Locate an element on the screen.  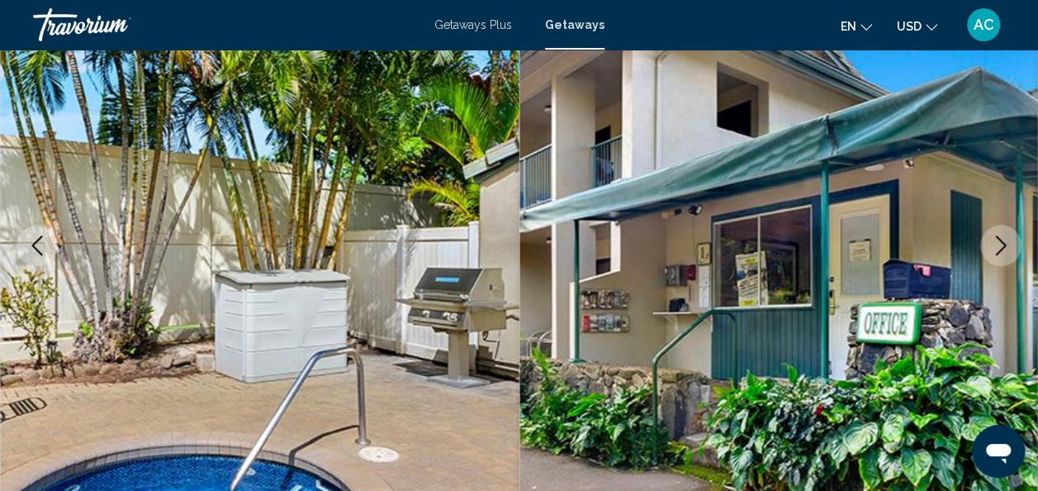
button: Change currency is located at coordinates (917, 26).